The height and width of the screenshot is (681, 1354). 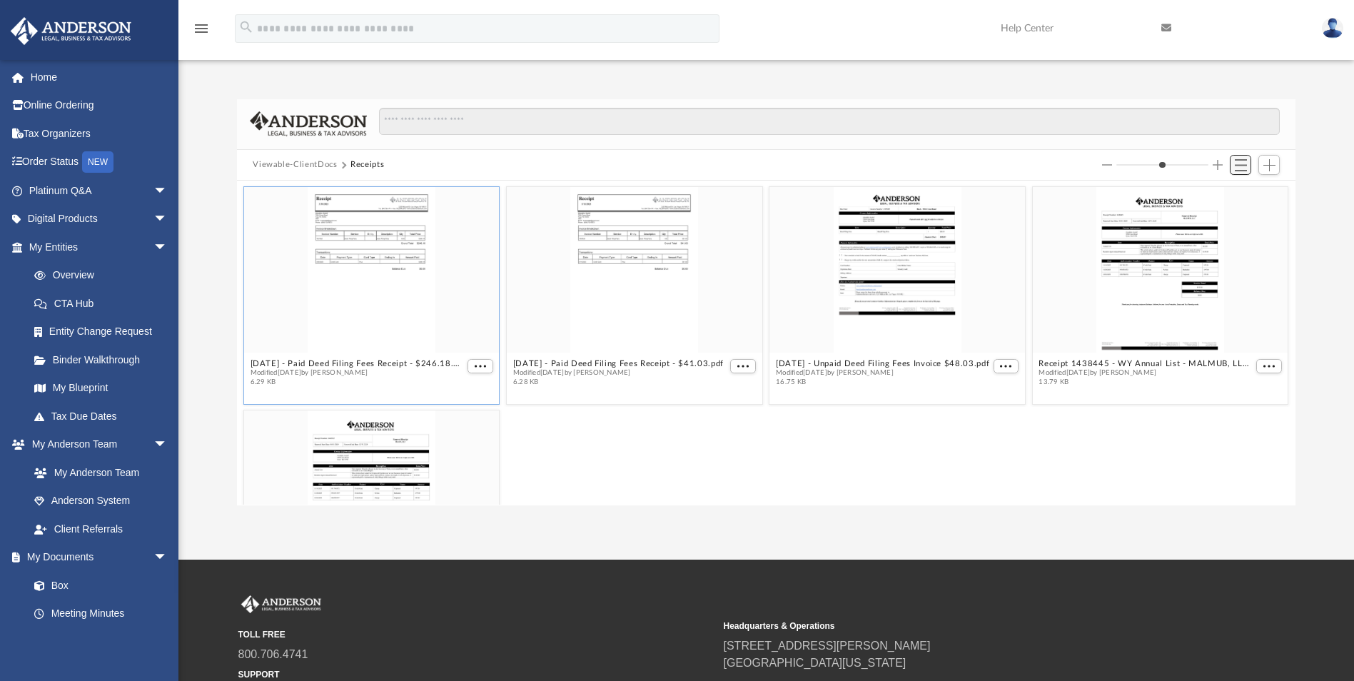 I want to click on div: NEW, so click(x=98, y=162).